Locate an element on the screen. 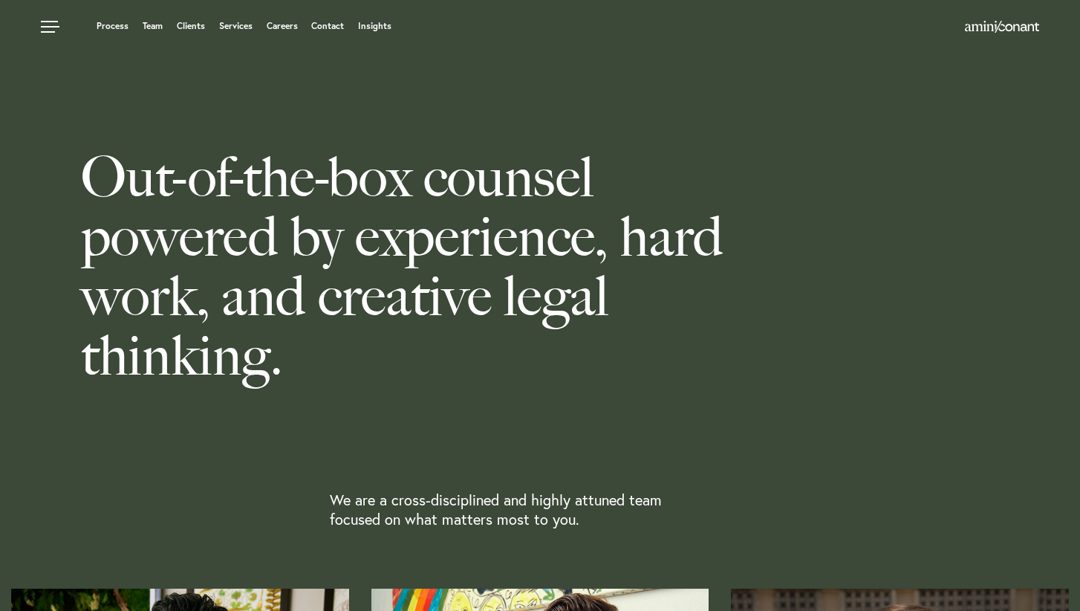 The height and width of the screenshot is (611, 1080). a: Clients is located at coordinates (191, 26).